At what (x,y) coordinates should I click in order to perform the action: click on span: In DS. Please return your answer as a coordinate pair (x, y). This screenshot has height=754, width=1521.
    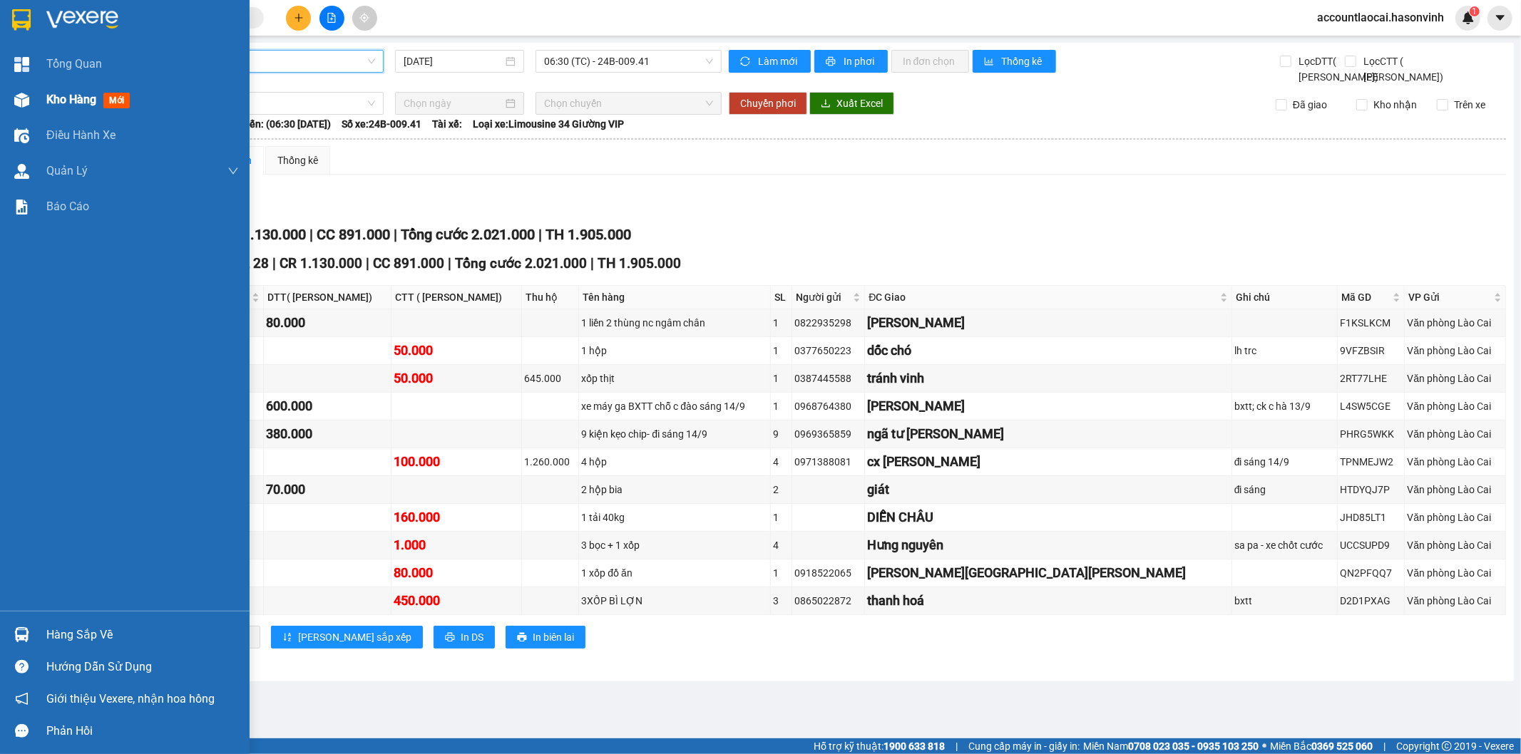
    Looking at the image, I should click on (472, 638).